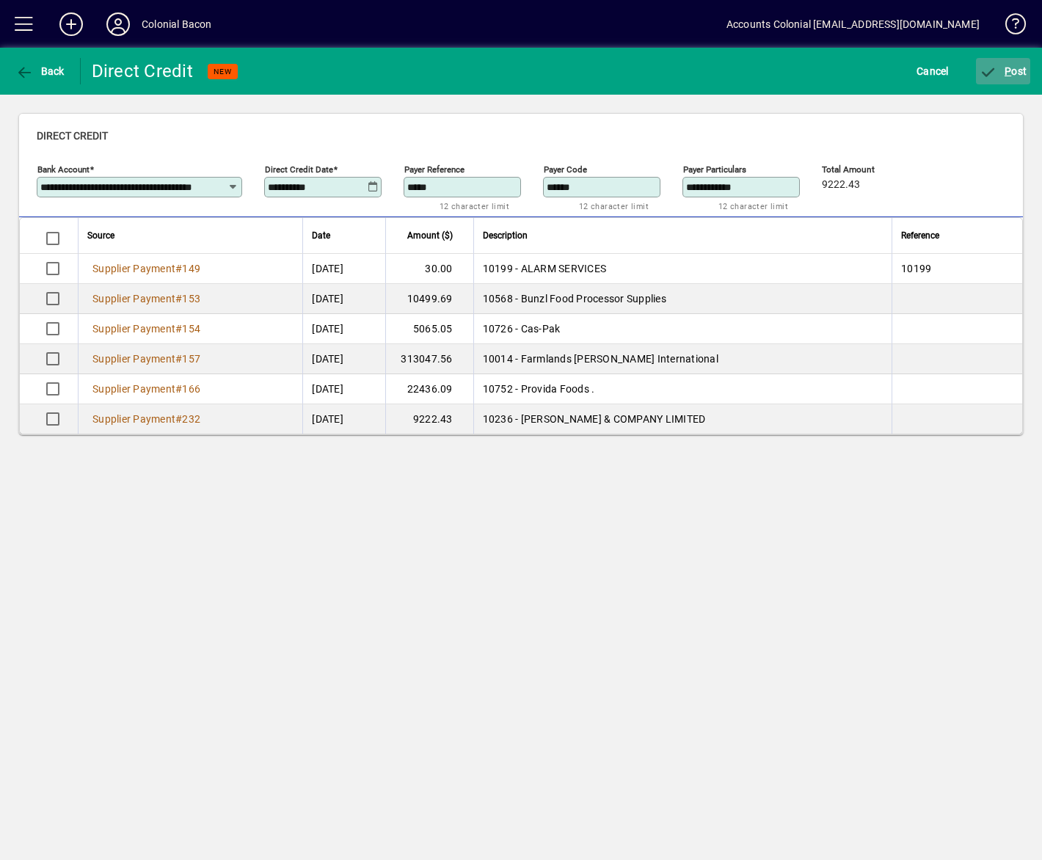 The image size is (1042, 860). I want to click on button: Back, so click(40, 71).